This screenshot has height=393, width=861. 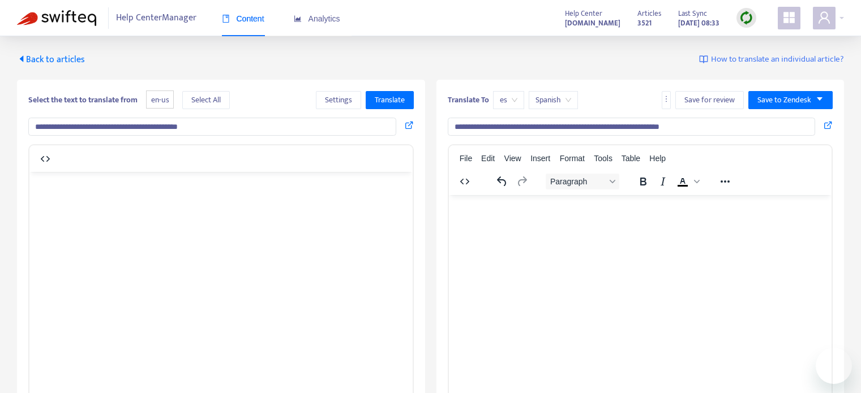 I want to click on span: Paragraph, so click(x=578, y=182).